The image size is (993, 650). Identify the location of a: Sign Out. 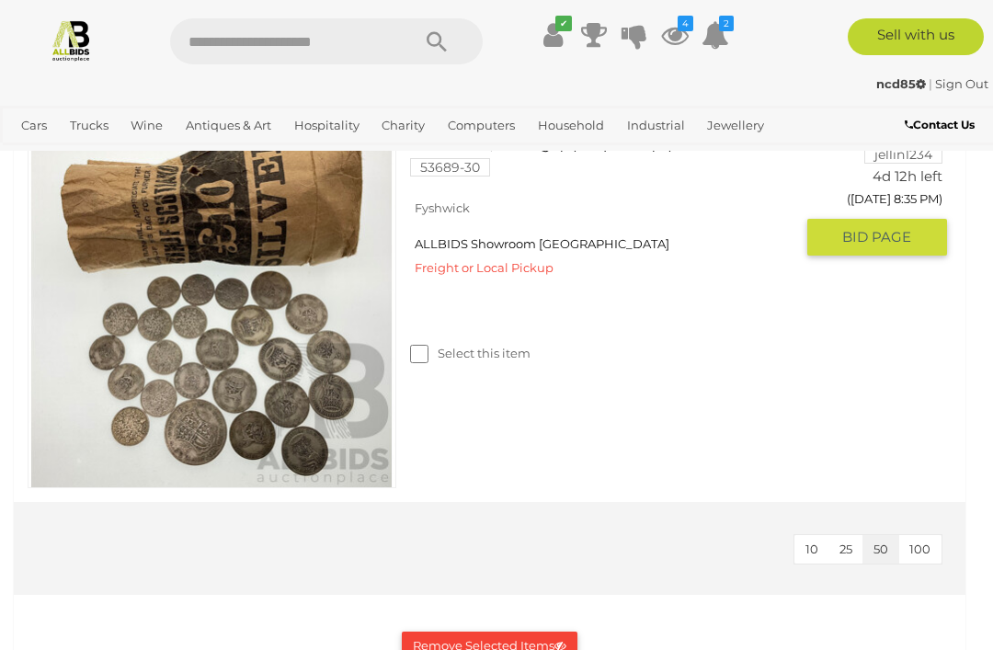
(962, 84).